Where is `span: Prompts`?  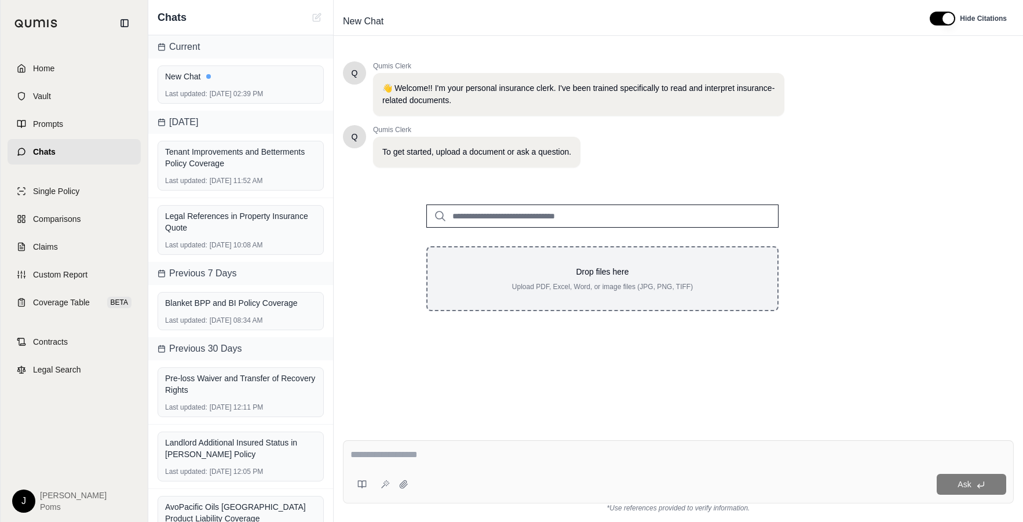
span: Prompts is located at coordinates (48, 124).